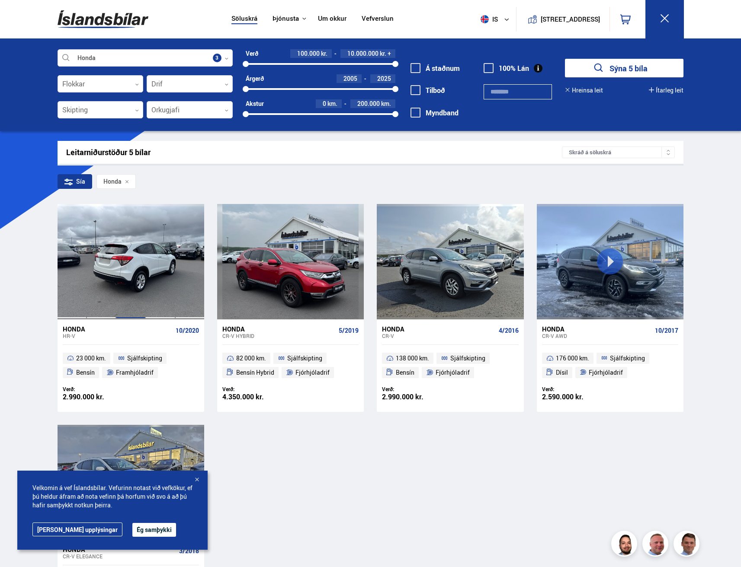 The width and height of the screenshot is (741, 567). Describe the element at coordinates (688, 545) in the screenshot. I see `img: FbJEzSuNWCJXmdc-.webp` at that location.